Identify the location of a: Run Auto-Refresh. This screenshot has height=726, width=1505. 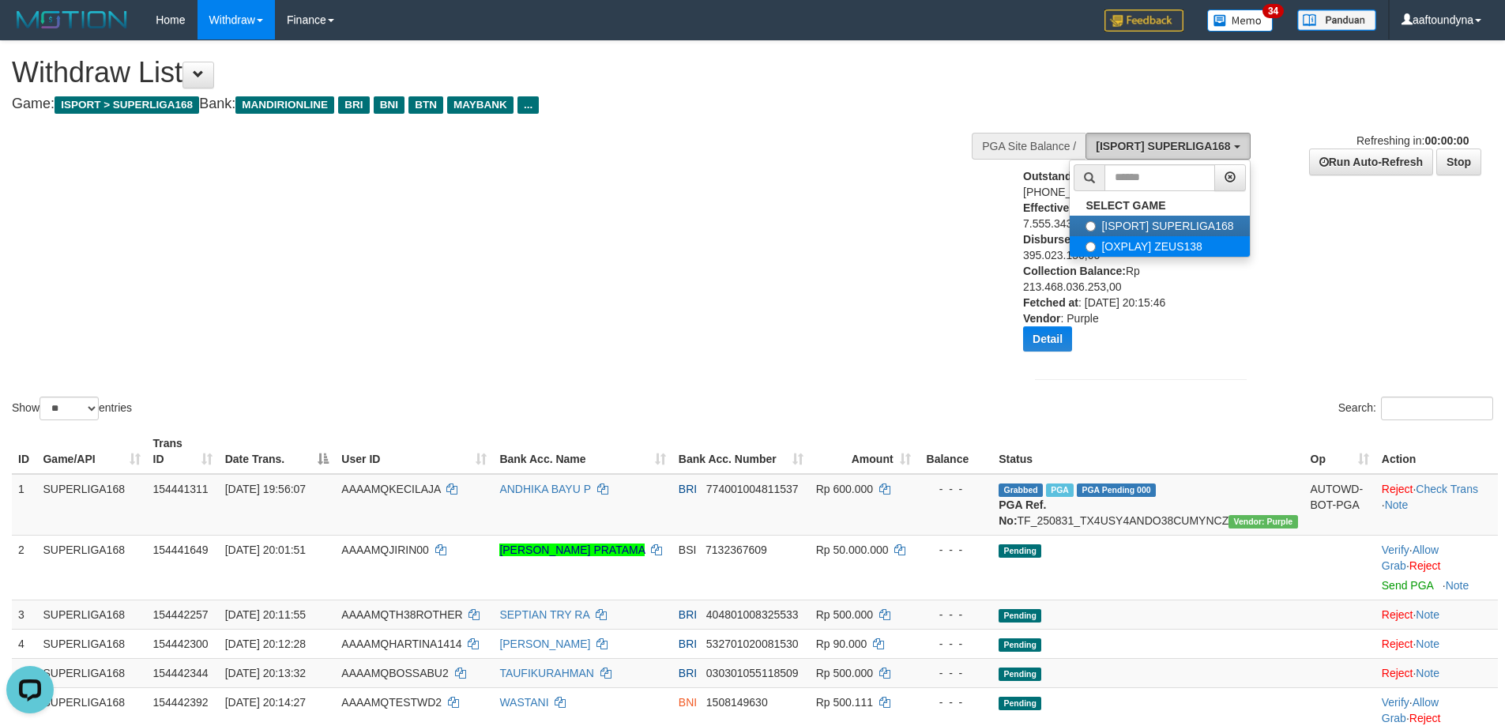
(1370, 162).